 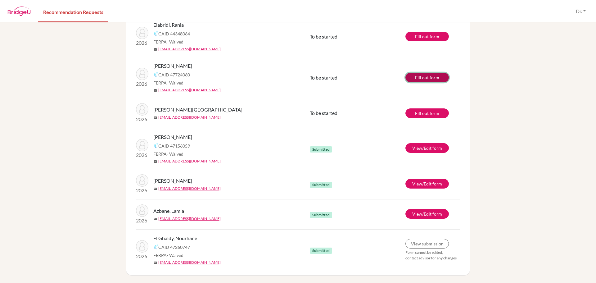 What do you see at coordinates (142, 210) in the screenshot?
I see `img: Azbane, Lamia` at bounding box center [142, 210].